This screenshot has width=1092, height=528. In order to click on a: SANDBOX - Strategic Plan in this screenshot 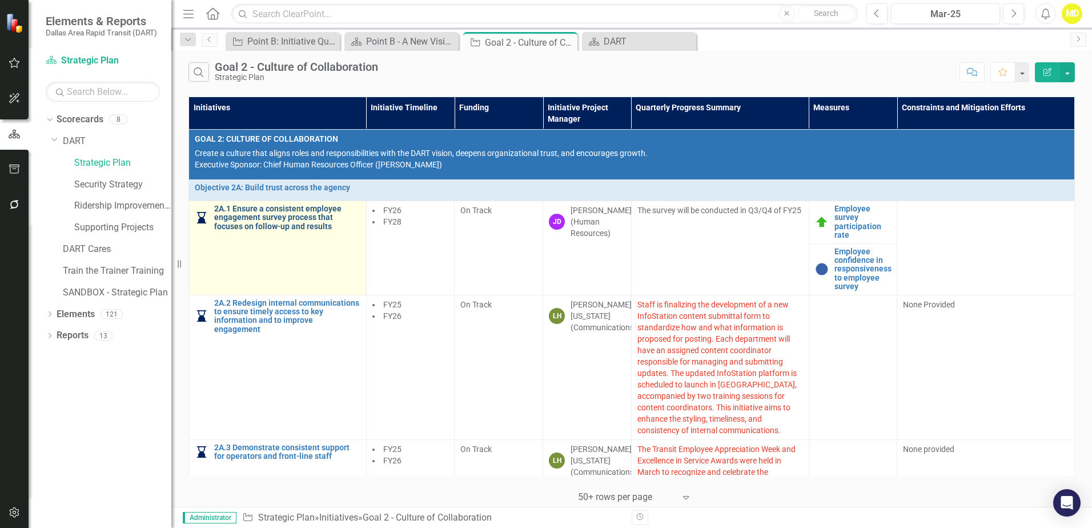, I will do `click(117, 292)`.